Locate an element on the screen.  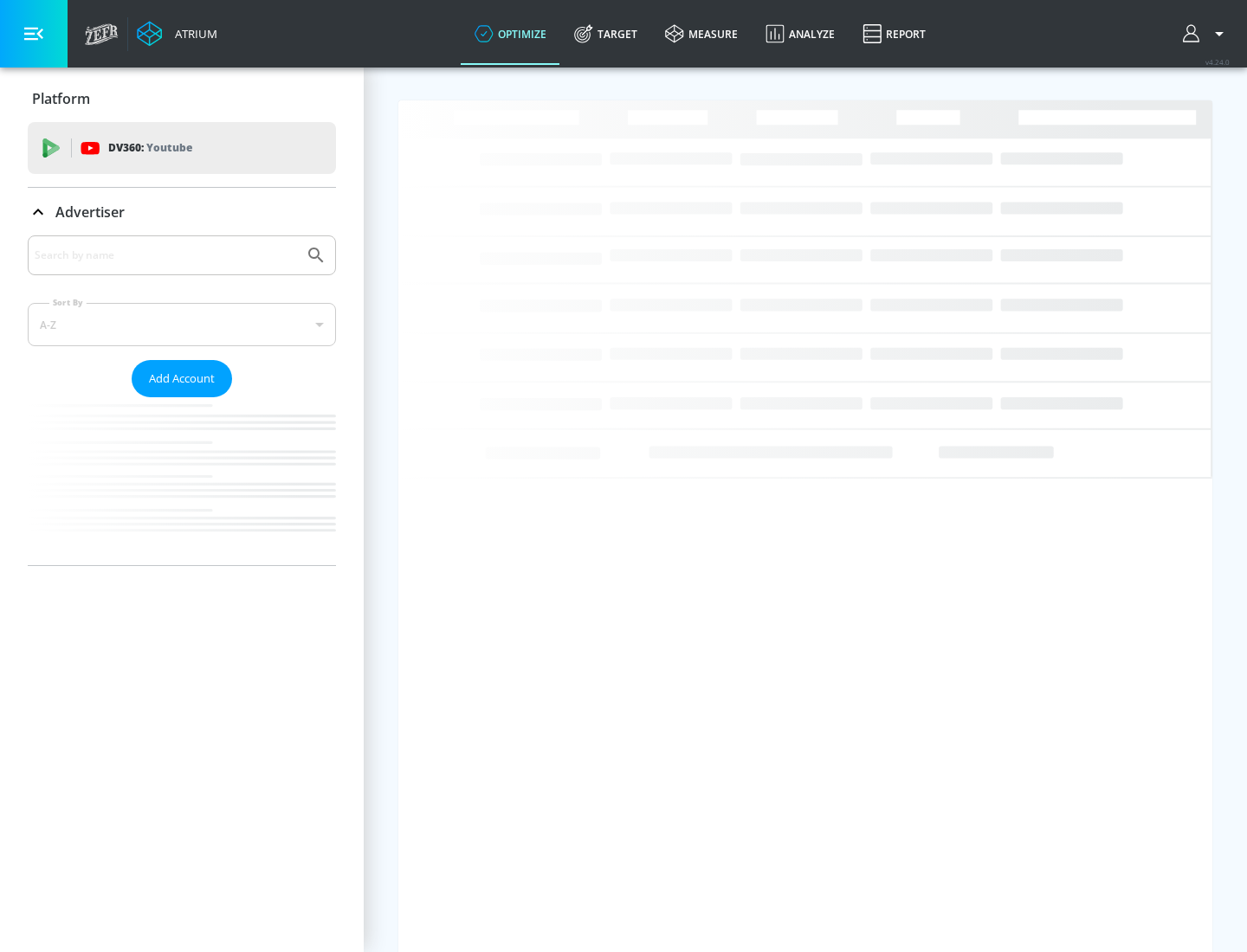
p: Platform is located at coordinates (61, 99).